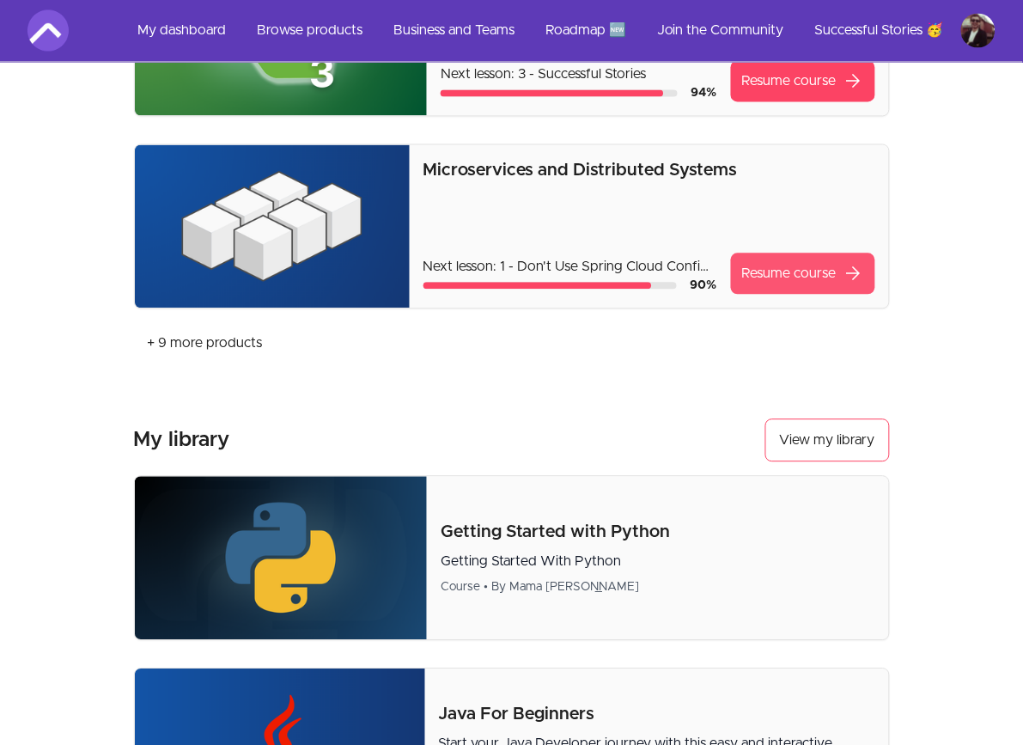 The width and height of the screenshot is (1023, 745). I want to click on img: Product image for Getting Started with Python, so click(281, 558).